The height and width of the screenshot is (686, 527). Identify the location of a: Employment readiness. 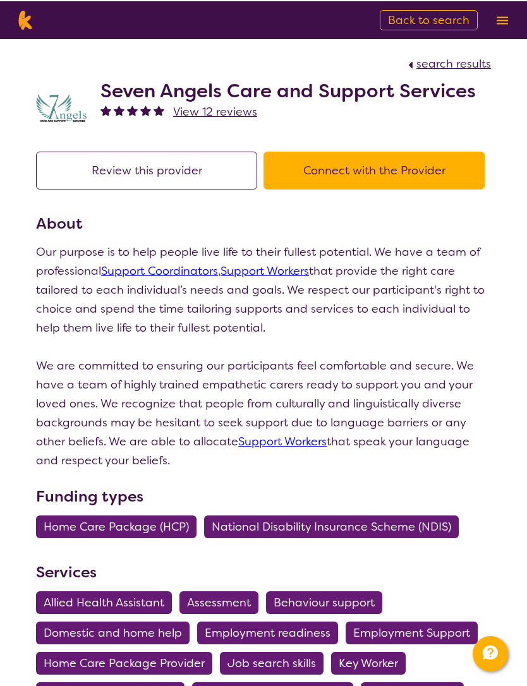
(271, 631).